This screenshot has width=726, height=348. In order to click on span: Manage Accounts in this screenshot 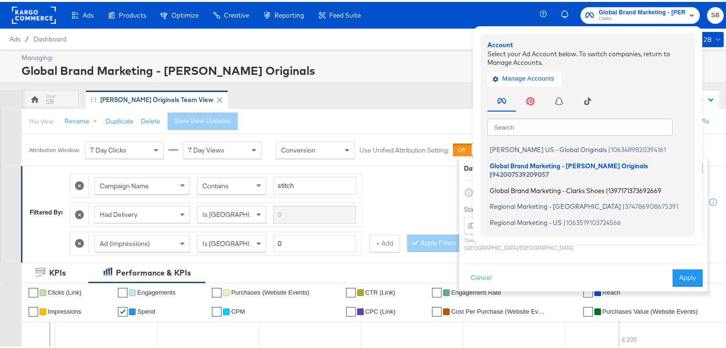, I will do `click(524, 77)`.